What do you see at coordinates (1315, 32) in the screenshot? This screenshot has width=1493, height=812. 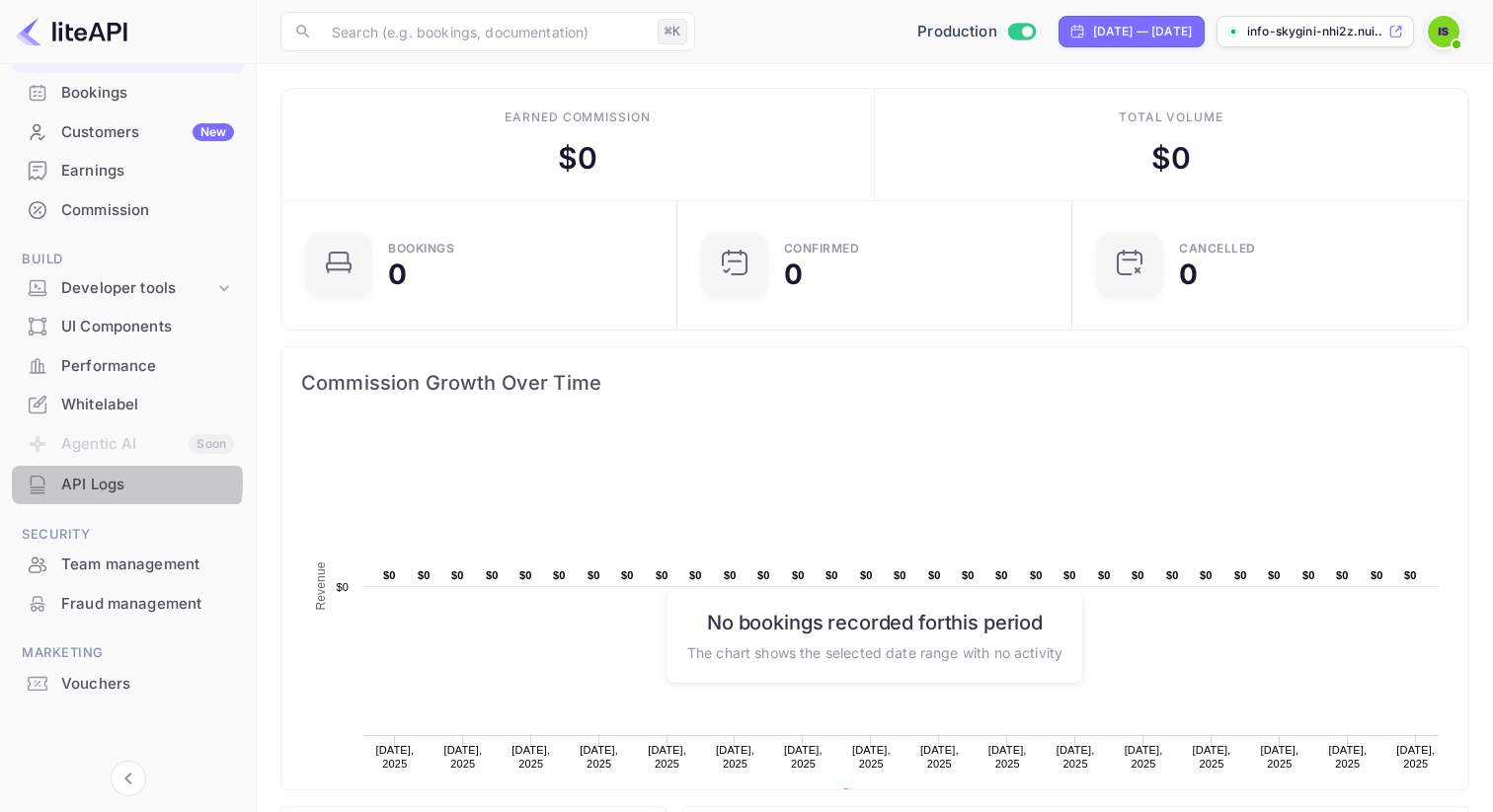 I see `p: info-skygini-nhi2z.nui...` at bounding box center [1315, 32].